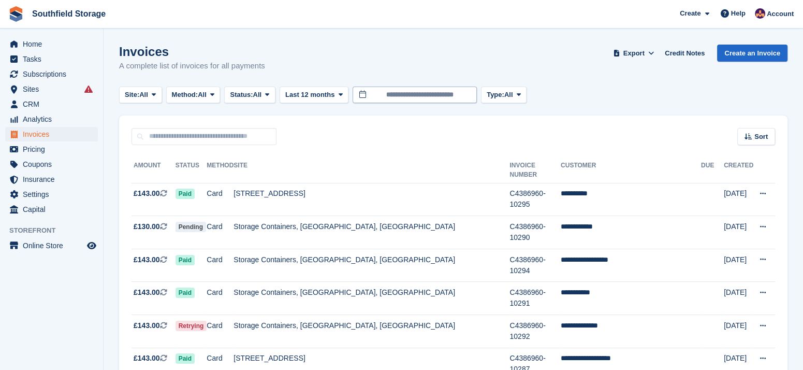 This screenshot has height=370, width=803. I want to click on span: Insurance, so click(54, 179).